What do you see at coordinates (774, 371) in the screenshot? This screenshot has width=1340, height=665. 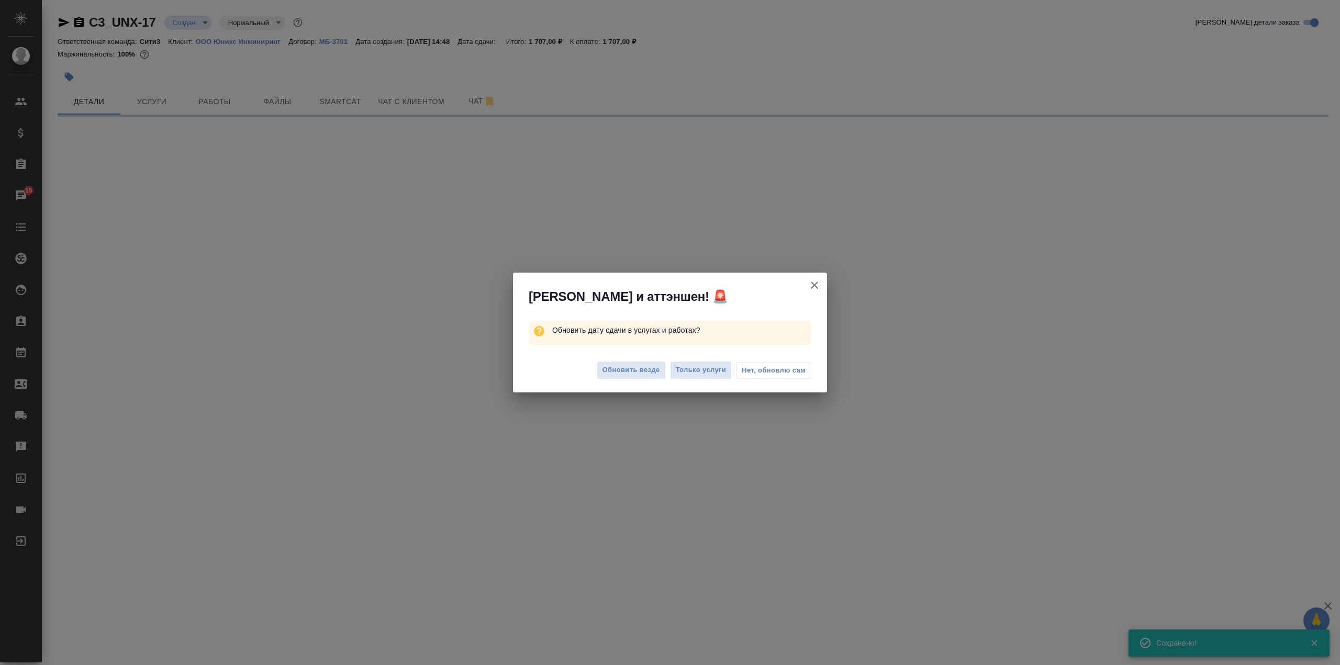 I see `span: Нет, обновлю сам` at bounding box center [774, 371].